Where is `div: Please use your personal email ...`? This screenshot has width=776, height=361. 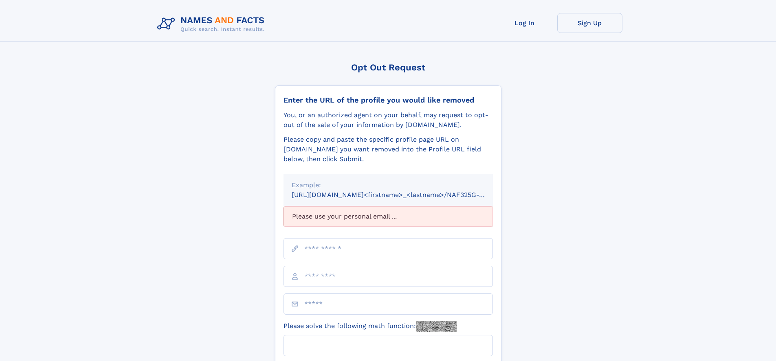 div: Please use your personal email ... is located at coordinates (388, 217).